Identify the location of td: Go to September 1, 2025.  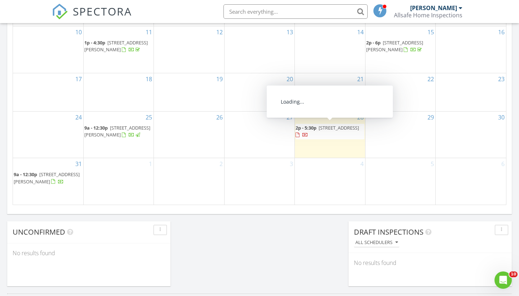
(118, 181).